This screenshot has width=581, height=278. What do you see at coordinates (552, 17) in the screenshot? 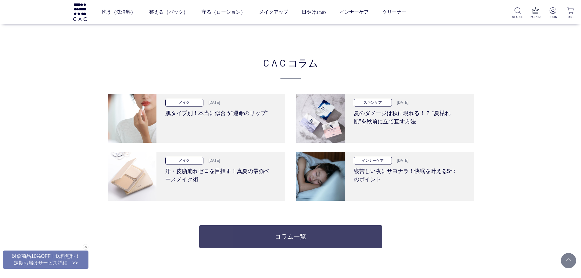
I see `p: LOGIN` at bounding box center [552, 17].